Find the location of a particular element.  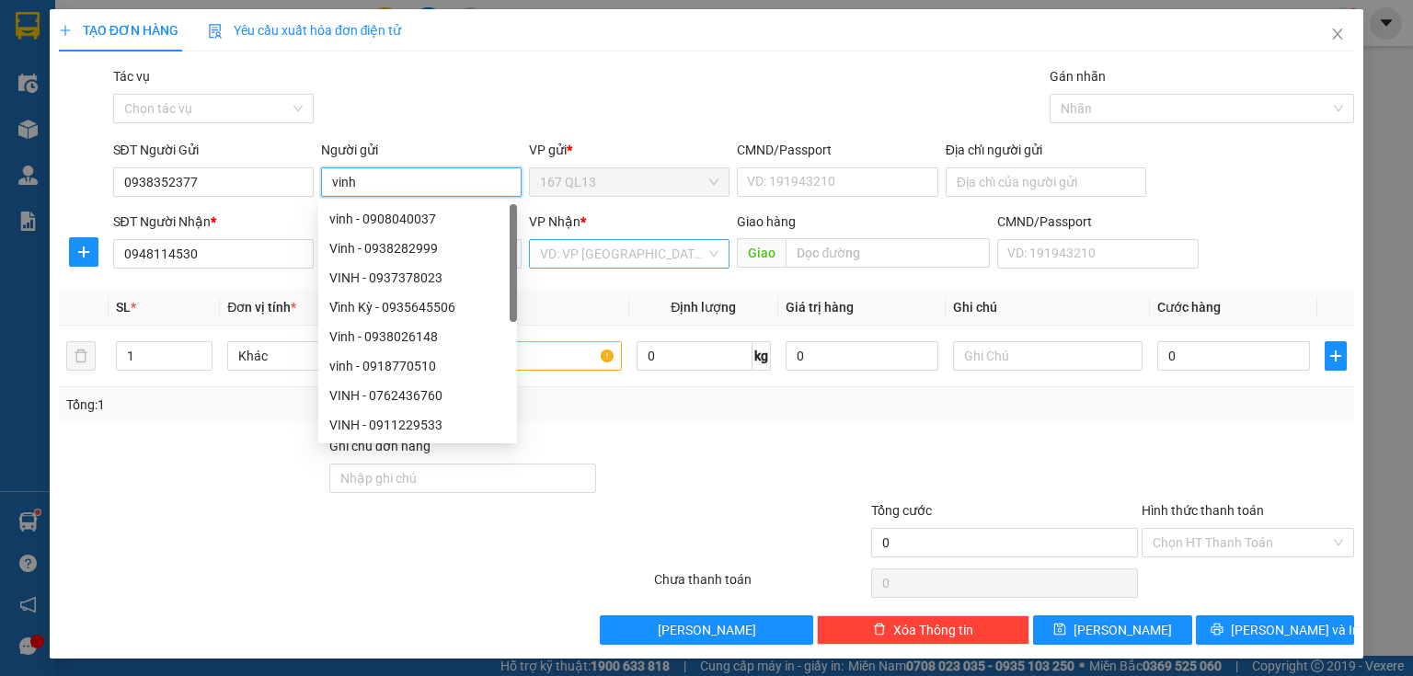

input: VD: Bàn, Ghế is located at coordinates (527, 356).